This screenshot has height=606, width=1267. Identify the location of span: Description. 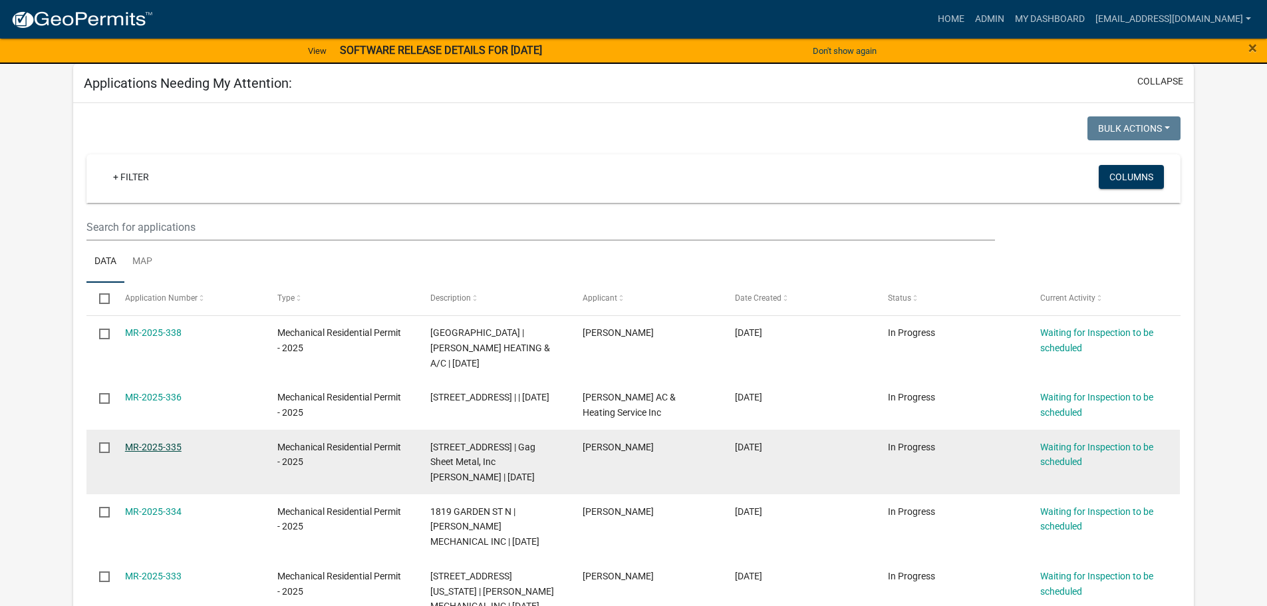
(450, 298).